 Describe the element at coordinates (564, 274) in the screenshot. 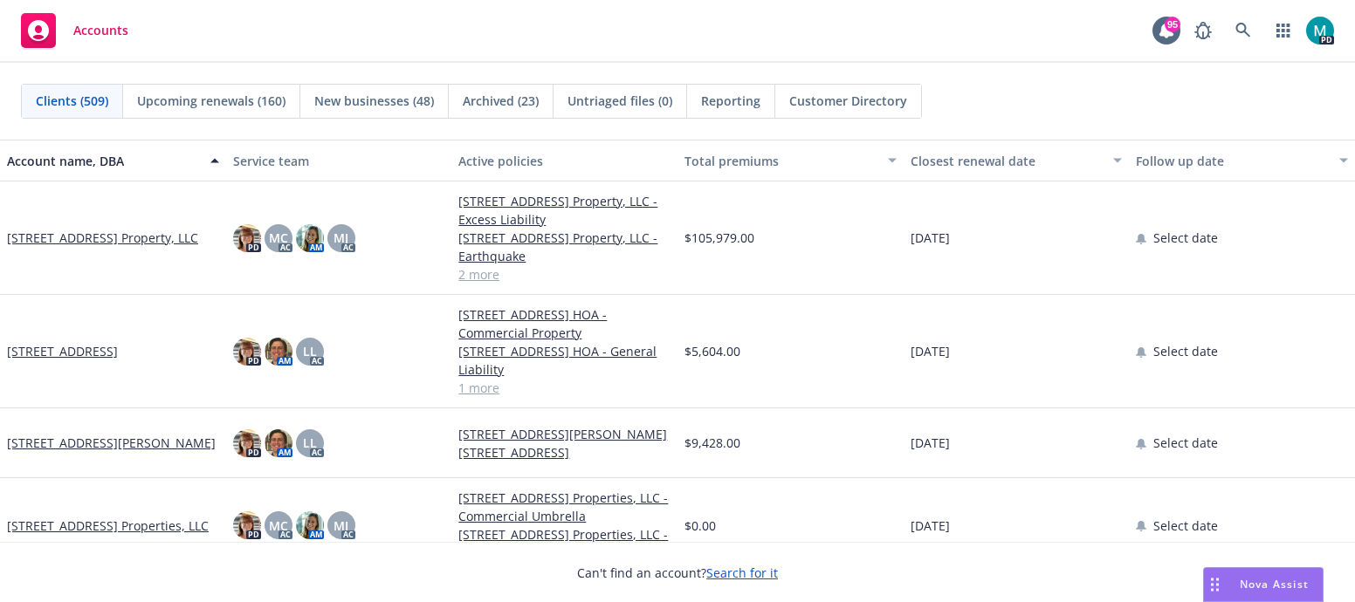

I see `a: 2 more` at that location.